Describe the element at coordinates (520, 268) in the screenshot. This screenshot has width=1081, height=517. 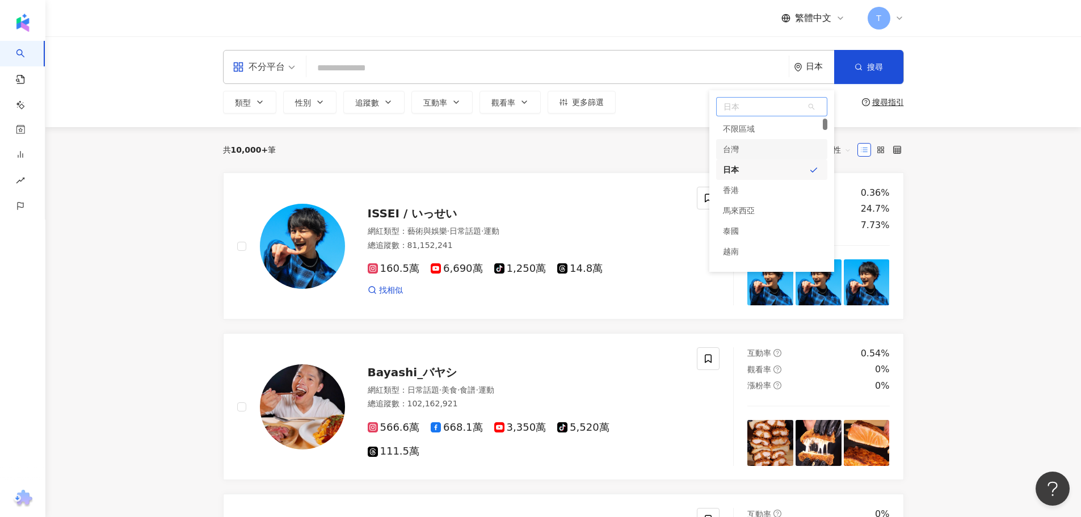
I see `span: 1,250萬` at that location.